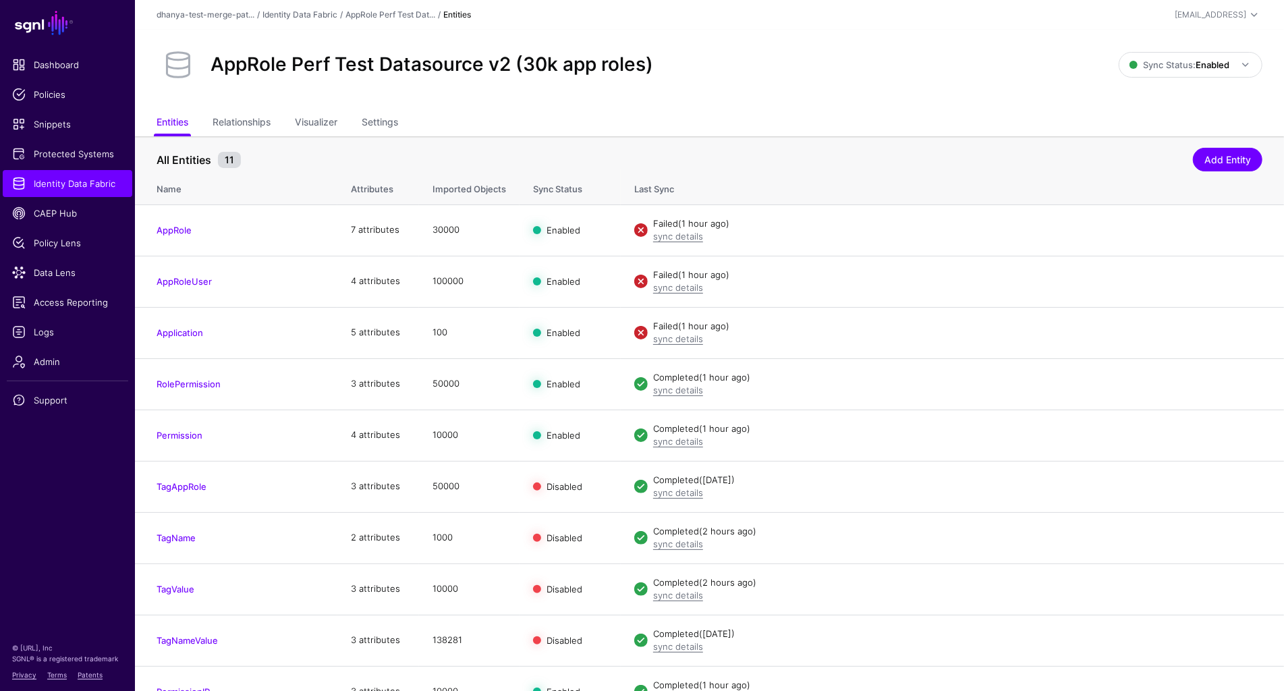 The image size is (1284, 691). Describe the element at coordinates (242, 123) in the screenshot. I see `a: Relationships` at that location.